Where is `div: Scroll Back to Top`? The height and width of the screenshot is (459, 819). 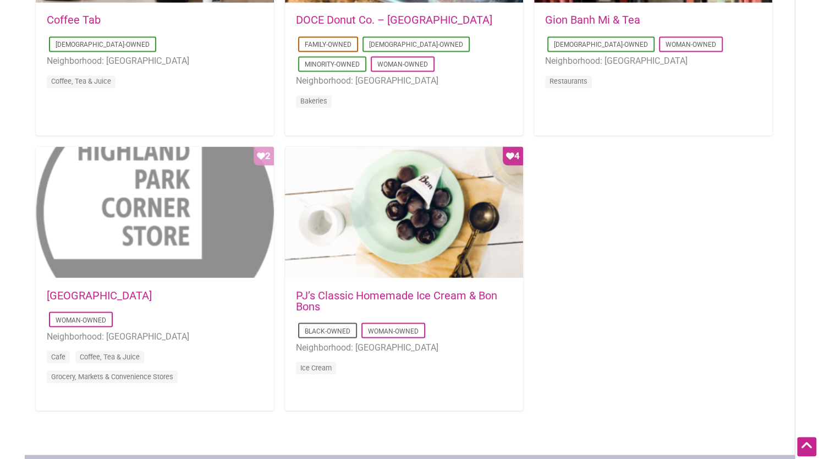
div: Scroll Back to Top is located at coordinates (806, 446).